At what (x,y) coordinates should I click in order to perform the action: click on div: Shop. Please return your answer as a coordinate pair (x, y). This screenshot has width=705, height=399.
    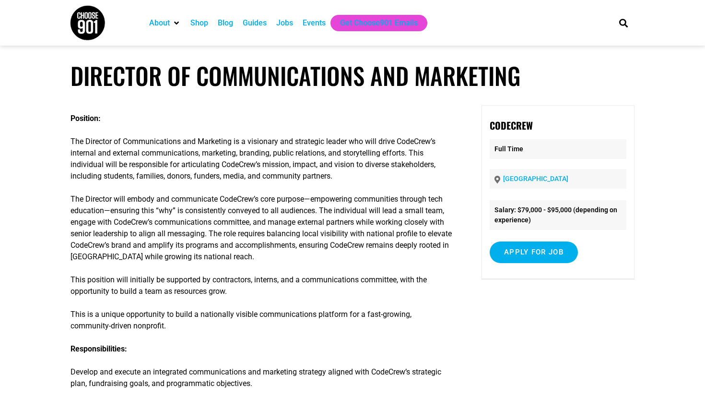
    Looking at the image, I should click on (199, 23).